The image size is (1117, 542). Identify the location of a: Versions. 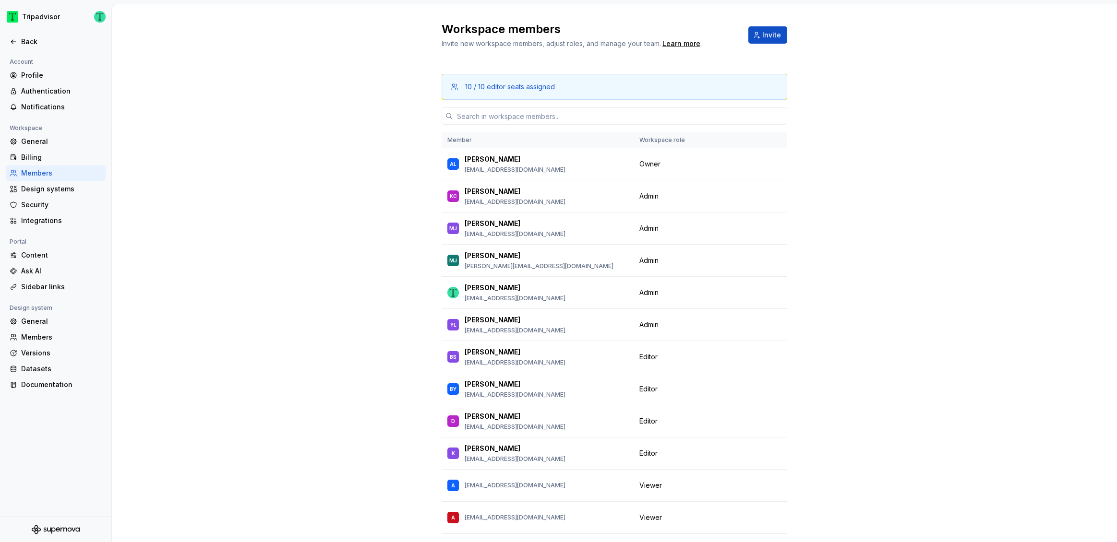
(56, 353).